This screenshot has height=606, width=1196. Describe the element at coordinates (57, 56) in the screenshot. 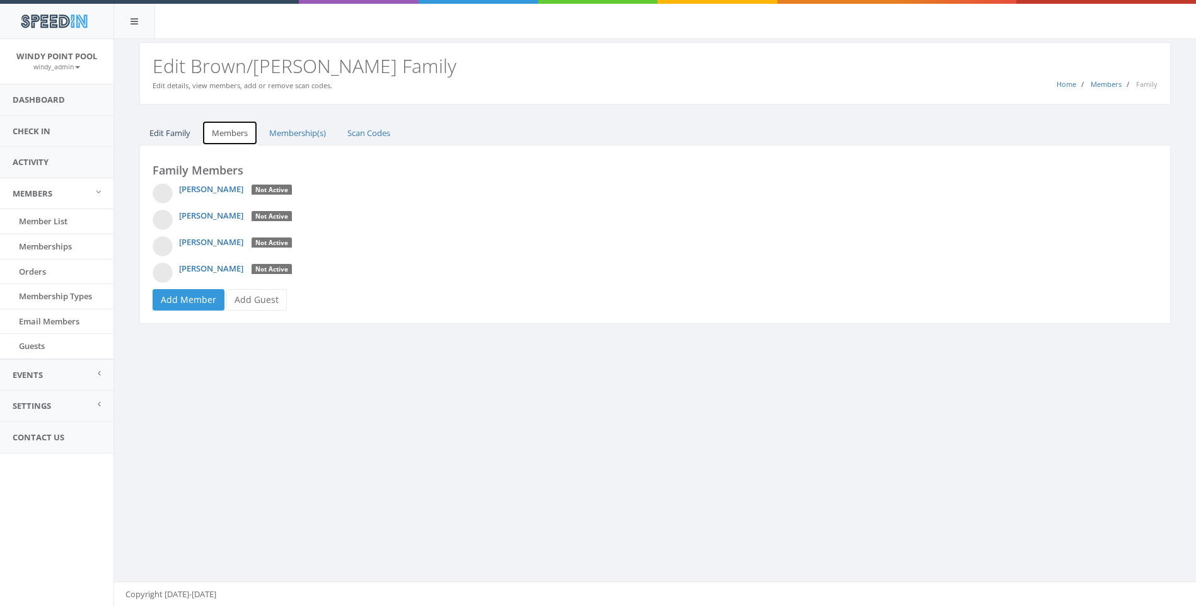

I see `span: Windy Point Pool` at that location.